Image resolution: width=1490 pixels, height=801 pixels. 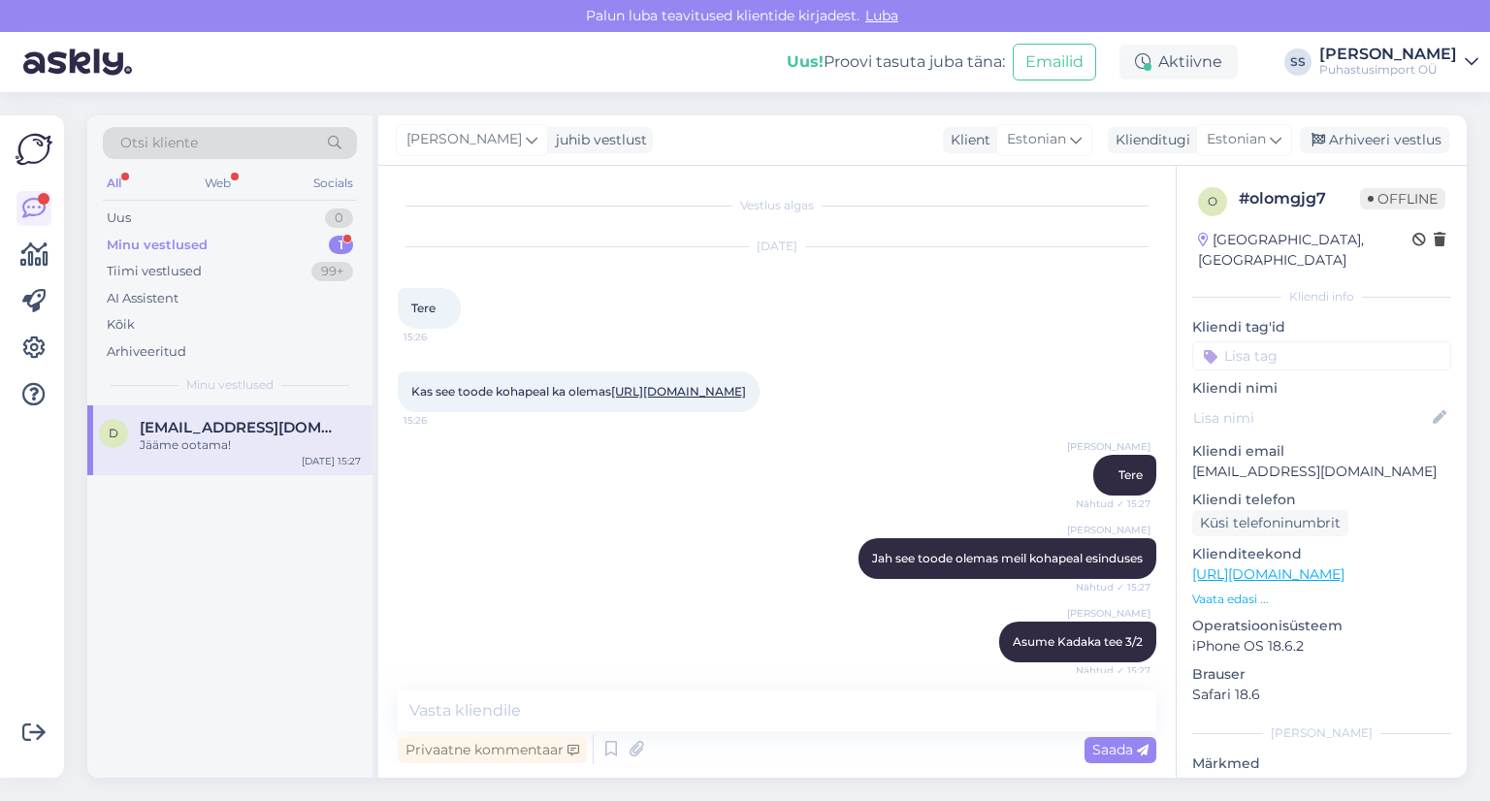 What do you see at coordinates (1298, 62) in the screenshot?
I see `div: SS` at bounding box center [1298, 62].